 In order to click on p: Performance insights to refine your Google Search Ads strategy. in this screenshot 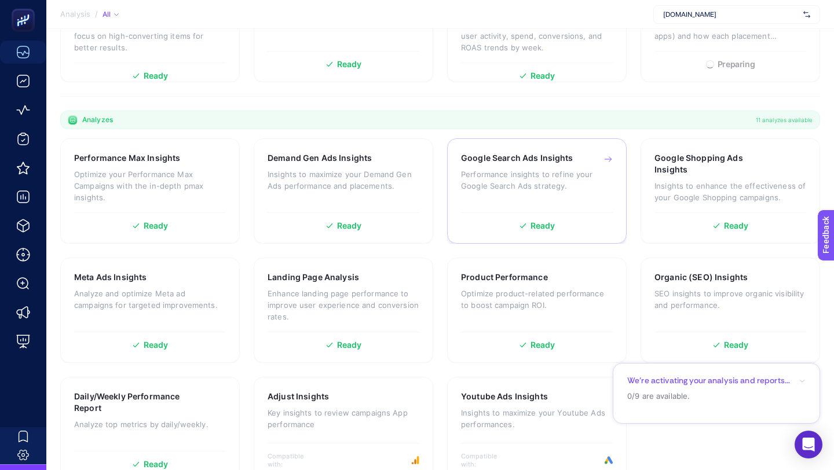, I will do `click(537, 180)`.